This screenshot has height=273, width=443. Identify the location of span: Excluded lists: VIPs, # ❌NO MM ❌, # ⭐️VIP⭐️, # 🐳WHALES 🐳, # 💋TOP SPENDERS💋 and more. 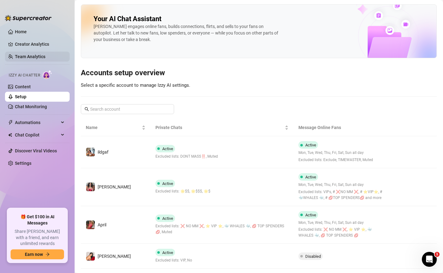
(341, 195).